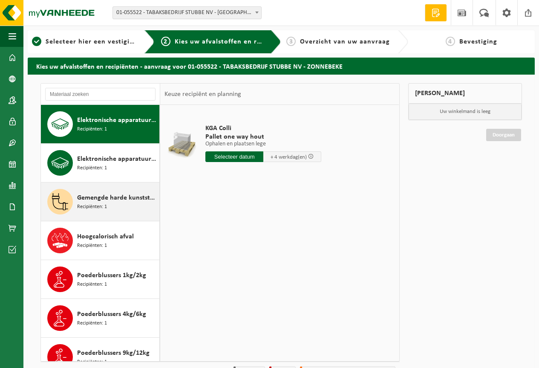  What do you see at coordinates (263, 137) in the screenshot?
I see `span: Pallet one way hout` at bounding box center [263, 137].